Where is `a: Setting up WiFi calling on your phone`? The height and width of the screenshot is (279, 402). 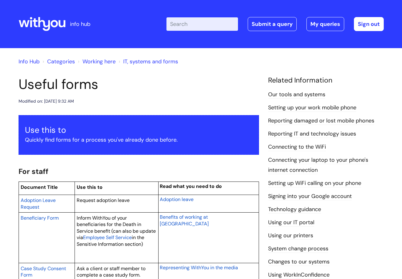
a: Setting up WiFi calling on your phone is located at coordinates (315, 183).